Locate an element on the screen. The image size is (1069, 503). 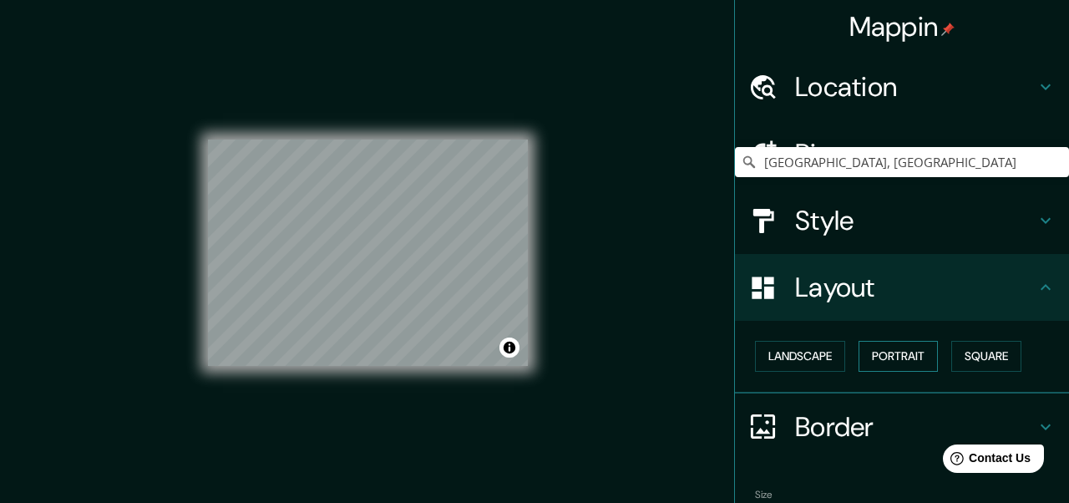
input: Pick your city or area is located at coordinates (902, 162).